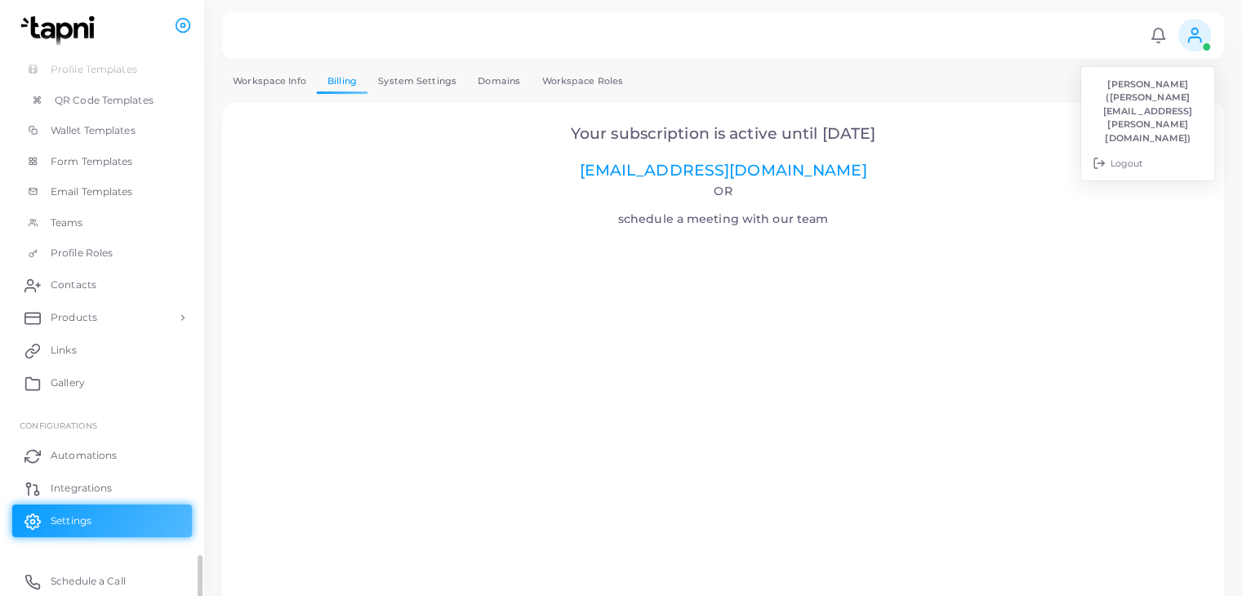 This screenshot has width=1242, height=596. Describe the element at coordinates (102, 383) in the screenshot. I see `a: Gallery` at that location.